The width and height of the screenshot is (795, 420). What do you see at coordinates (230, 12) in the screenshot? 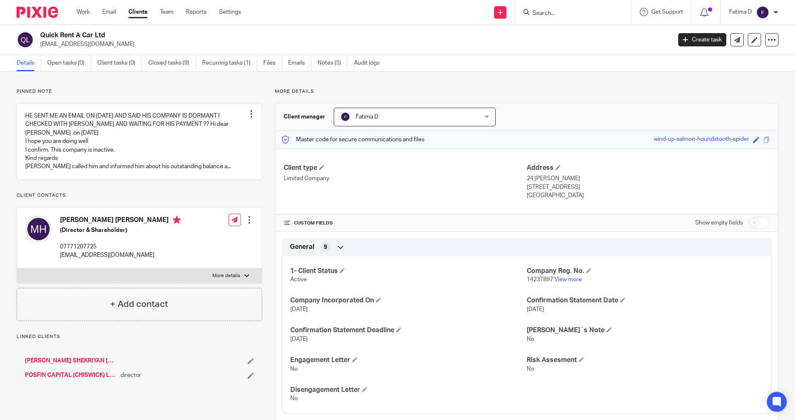
I see `a: Settings` at bounding box center [230, 12].